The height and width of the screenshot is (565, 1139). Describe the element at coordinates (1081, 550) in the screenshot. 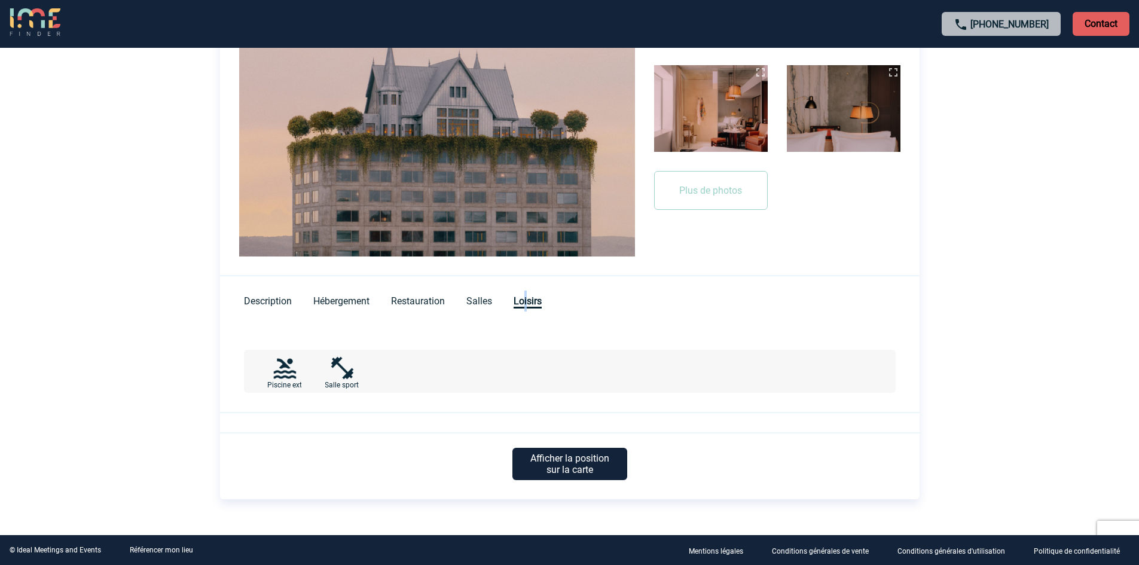

I see `a: Politique de confidentialité` at that location.